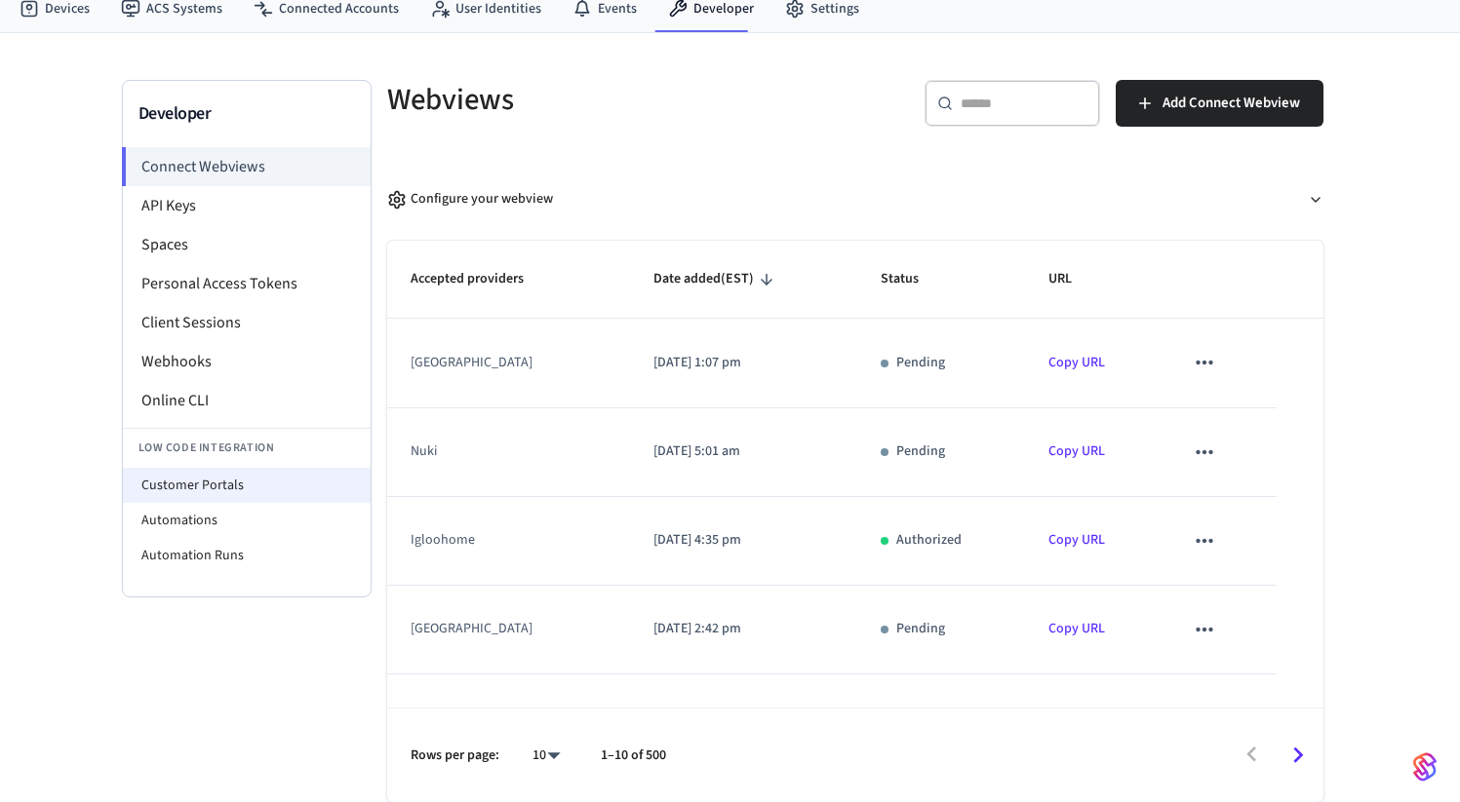 The width and height of the screenshot is (1460, 802). What do you see at coordinates (247, 323) in the screenshot?
I see `li: Client Sessions` at bounding box center [247, 323].